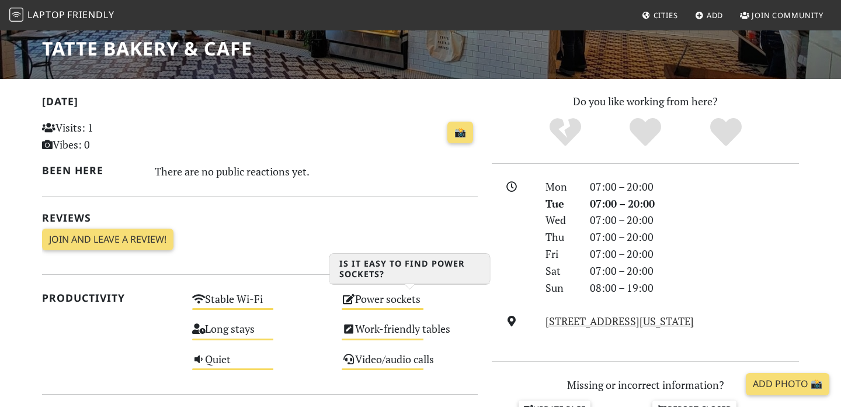 This screenshot has height=407, width=841. I want to click on a: Join Community, so click(782, 15).